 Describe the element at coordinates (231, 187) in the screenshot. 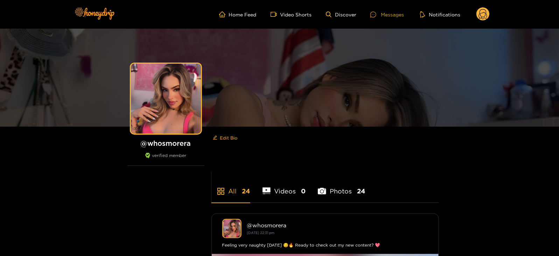

I see `li: All` at that location.